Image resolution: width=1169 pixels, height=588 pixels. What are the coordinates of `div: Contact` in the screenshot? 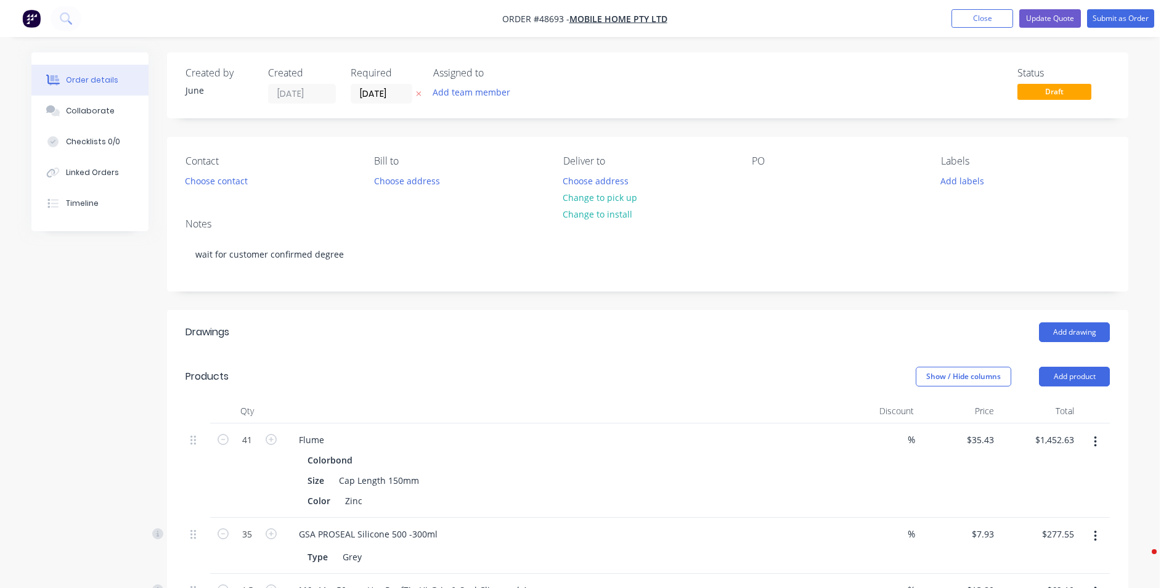 It's located at (270, 161).